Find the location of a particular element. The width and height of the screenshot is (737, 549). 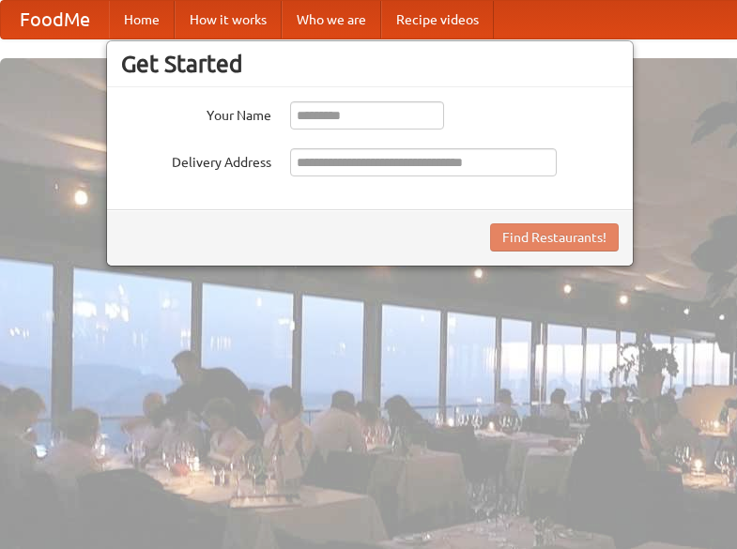

a: FoodMe is located at coordinates (54, 20).